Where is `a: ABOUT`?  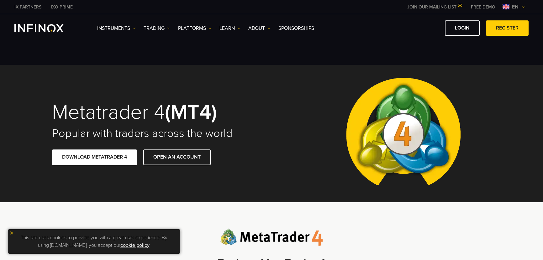 a: ABOUT is located at coordinates (260, 28).